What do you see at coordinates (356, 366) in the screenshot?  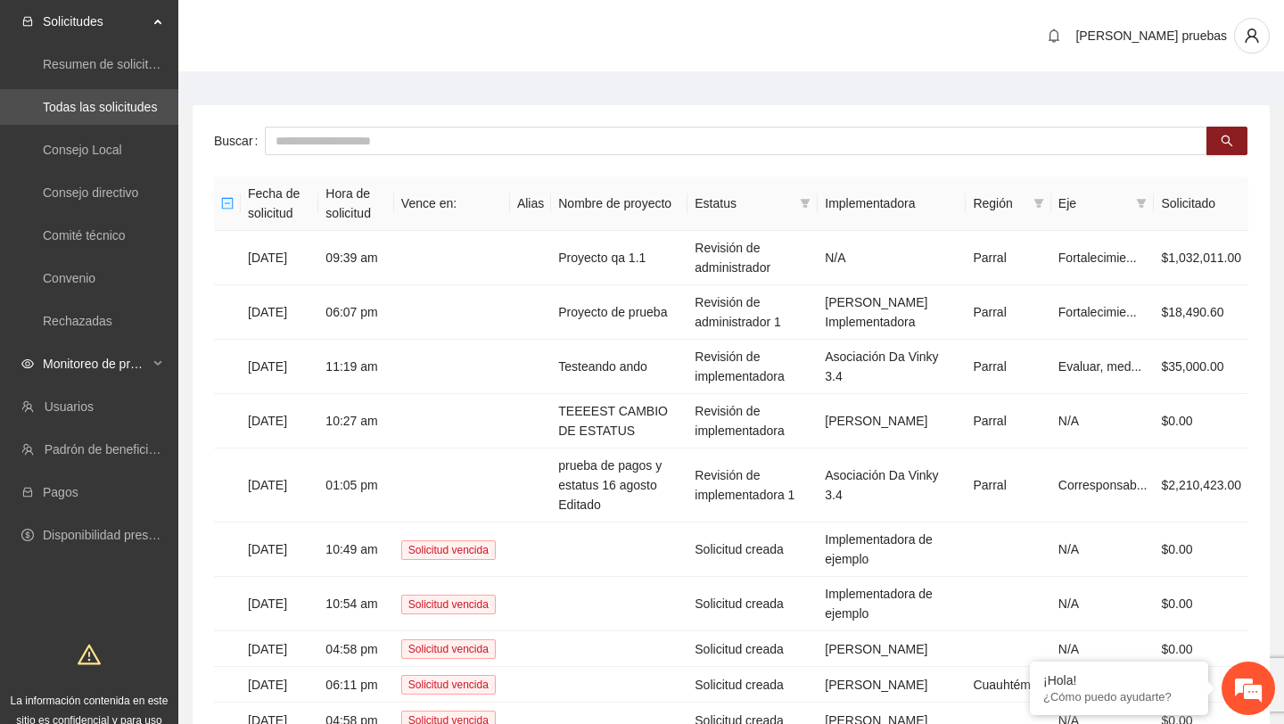 I see `td: 11:19 am` at bounding box center [356, 366].